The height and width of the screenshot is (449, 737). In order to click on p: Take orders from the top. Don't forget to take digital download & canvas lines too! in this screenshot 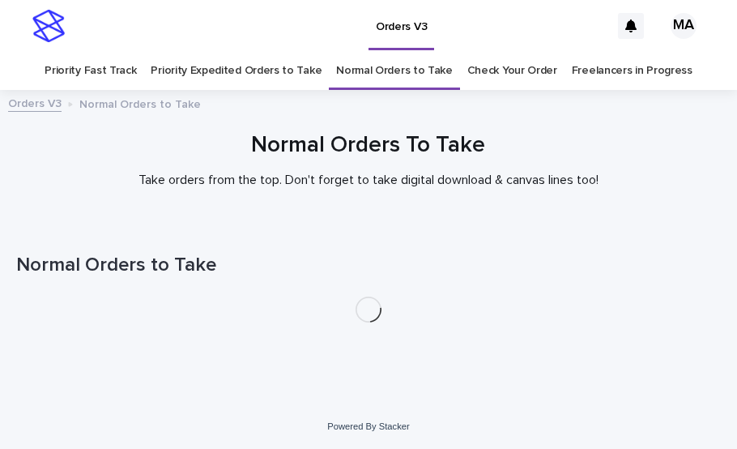, I will do `click(369, 180)`.